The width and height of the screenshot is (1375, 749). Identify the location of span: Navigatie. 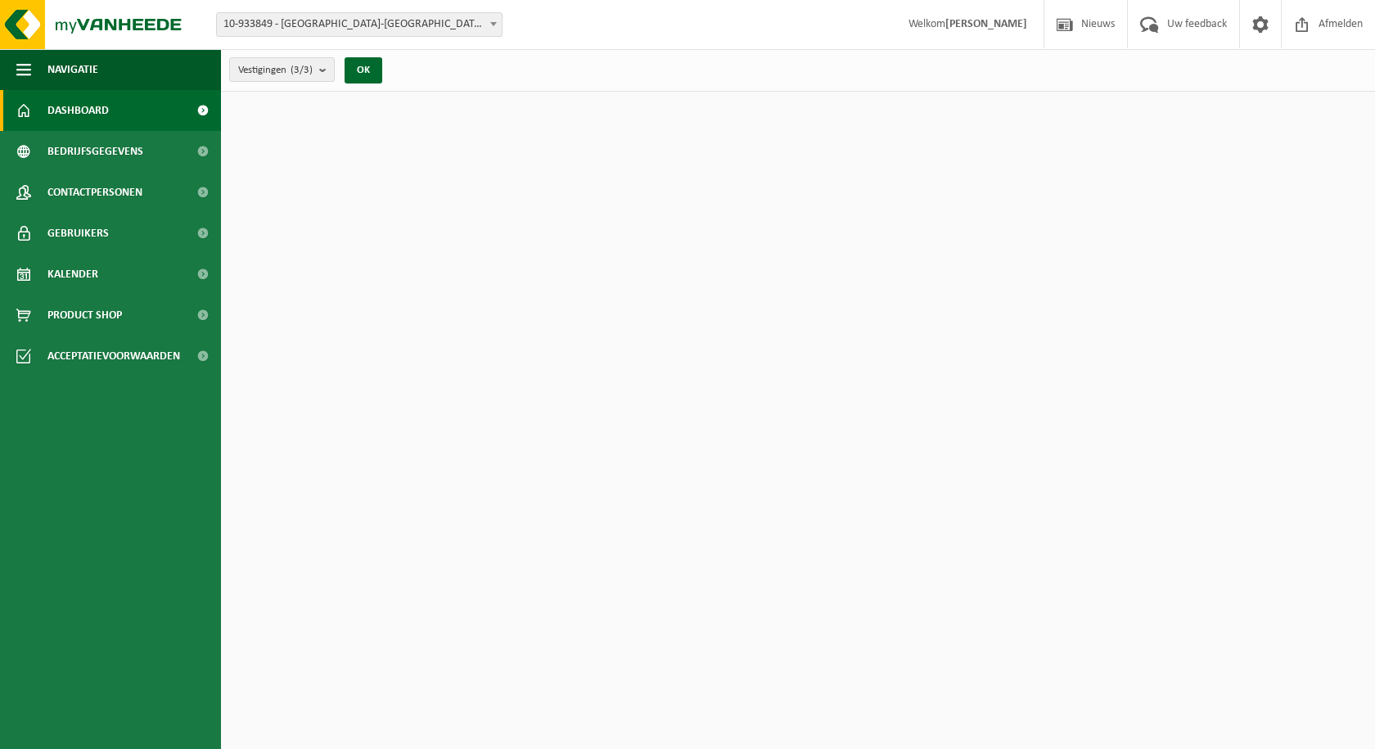
(73, 70).